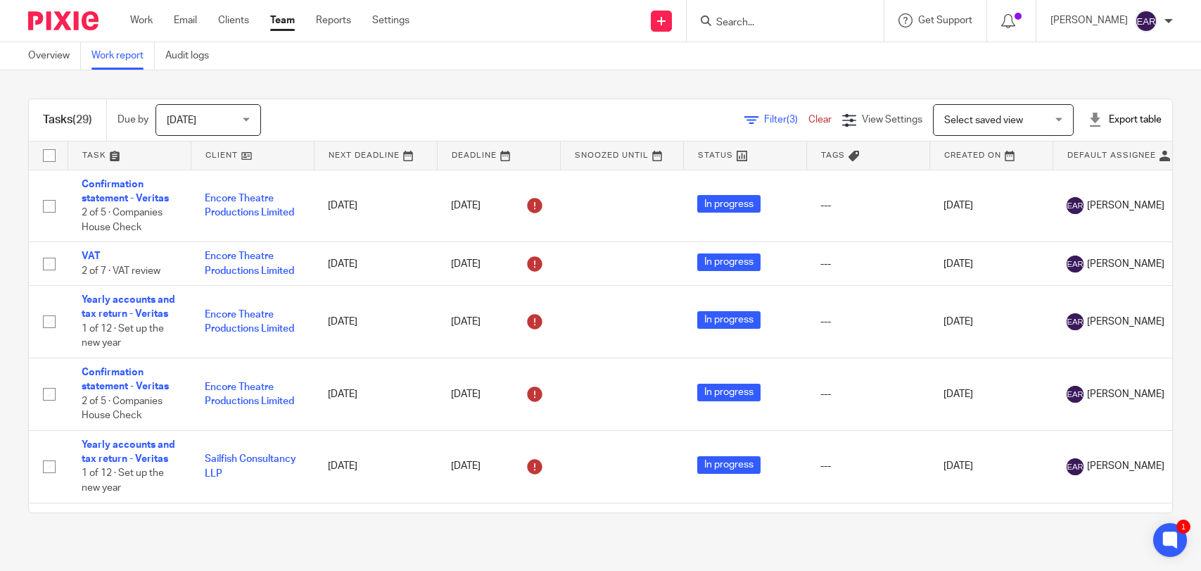 The image size is (1201, 571). Describe the element at coordinates (82, 120) in the screenshot. I see `span: (29)` at that location.